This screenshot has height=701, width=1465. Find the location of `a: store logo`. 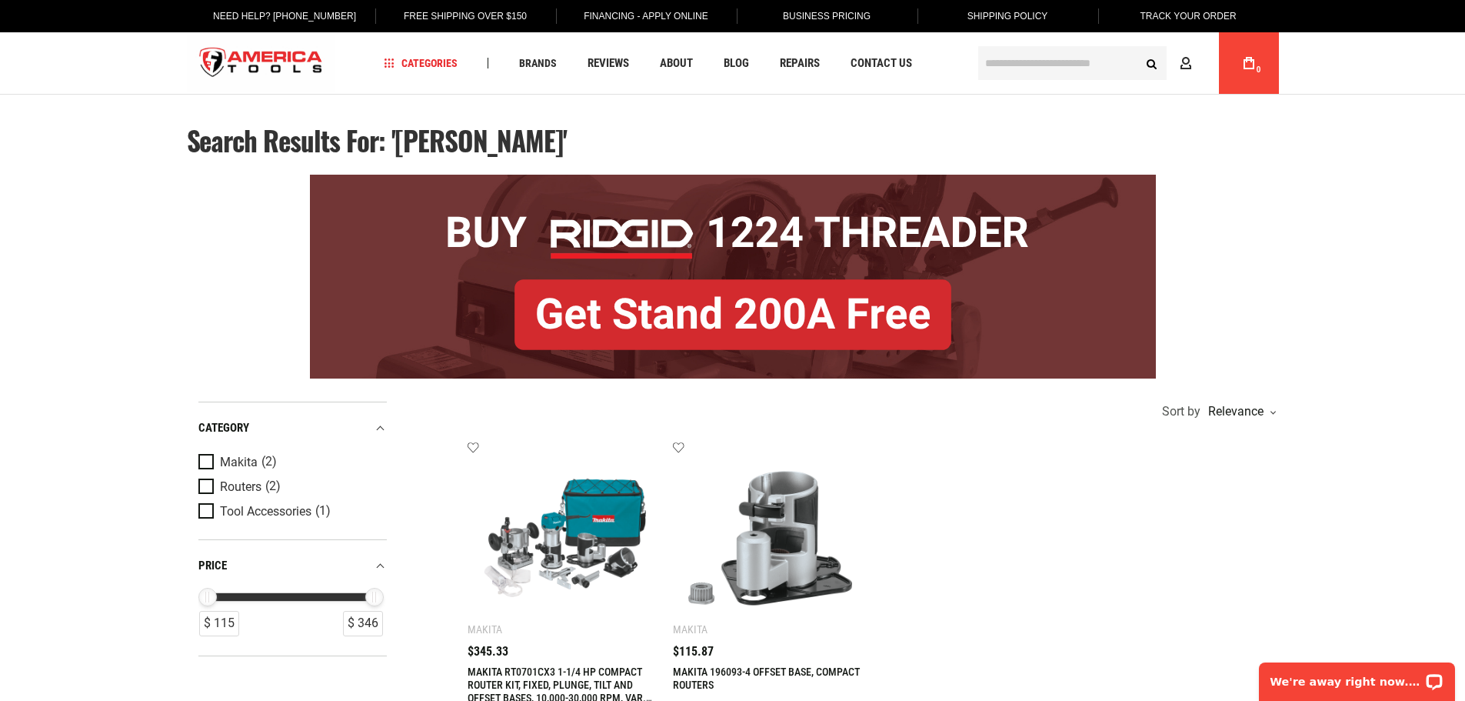

a: store logo is located at coordinates (262, 63).